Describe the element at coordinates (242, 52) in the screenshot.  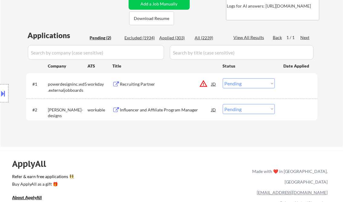
I see `input: Search by title (case sensitive)` at that location.